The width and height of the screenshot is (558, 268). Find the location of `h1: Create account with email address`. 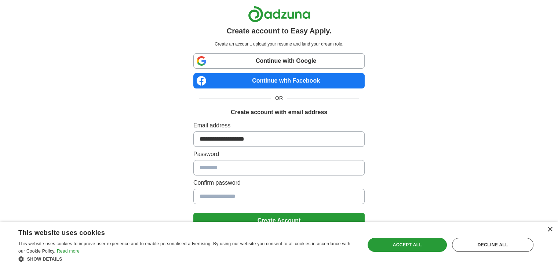

h1: Create account with email address is located at coordinates (279, 112).